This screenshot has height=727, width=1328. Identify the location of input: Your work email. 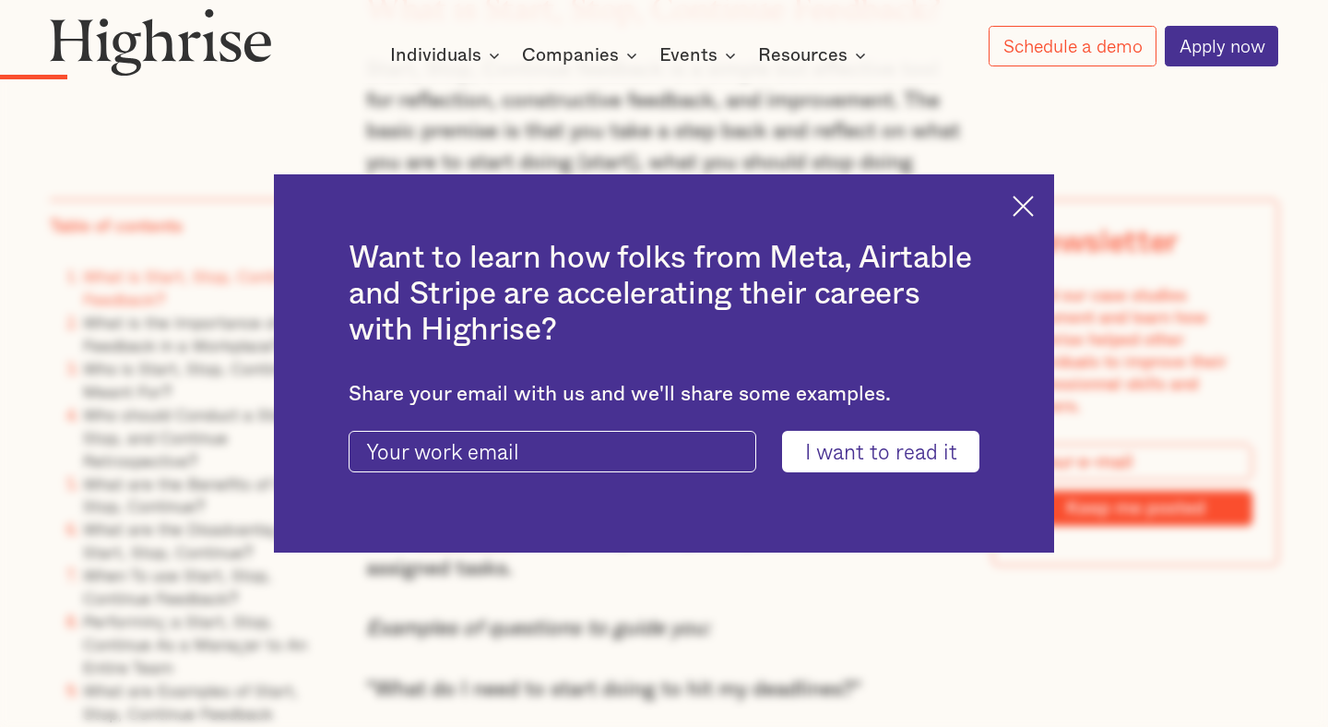
(553, 451).